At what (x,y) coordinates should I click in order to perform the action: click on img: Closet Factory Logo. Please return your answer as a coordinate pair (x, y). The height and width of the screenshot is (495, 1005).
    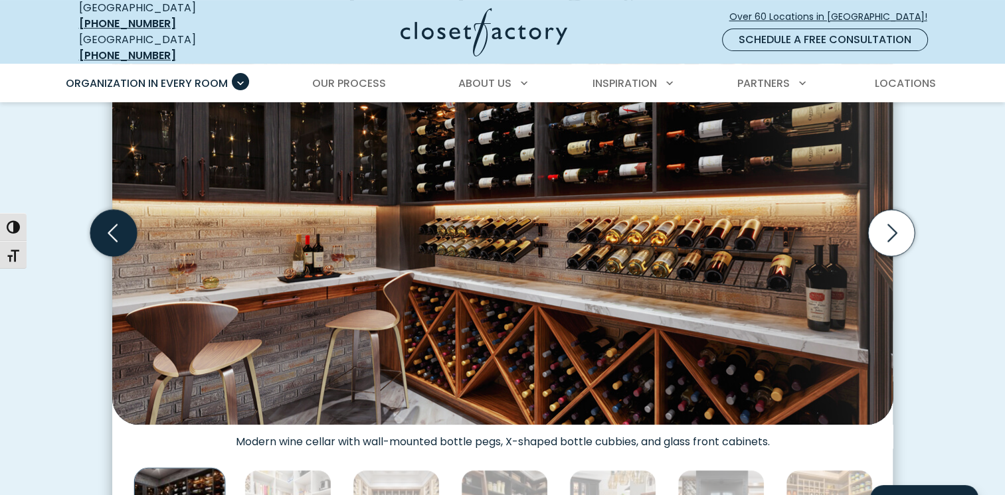
    Looking at the image, I should click on (483, 32).